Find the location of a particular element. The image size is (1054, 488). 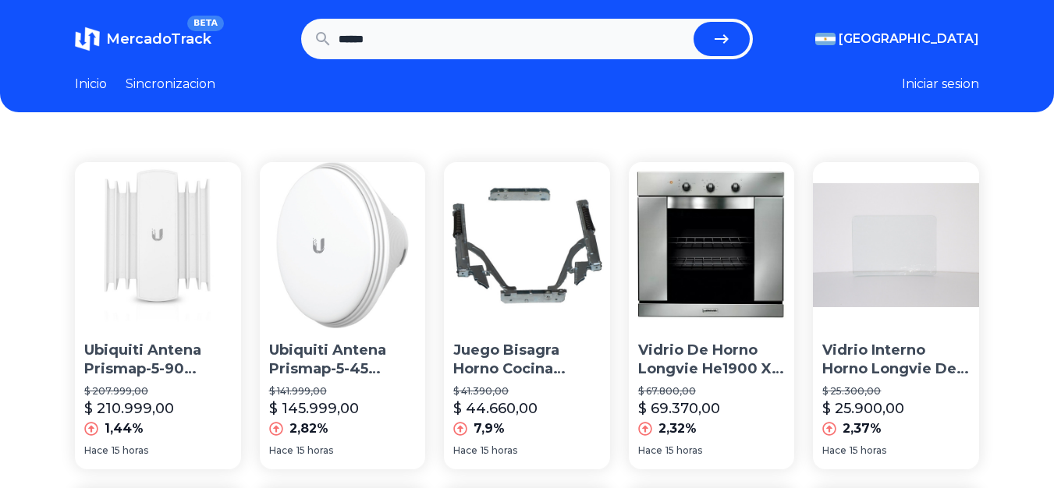

p: $ 44.660,00 is located at coordinates (495, 409).